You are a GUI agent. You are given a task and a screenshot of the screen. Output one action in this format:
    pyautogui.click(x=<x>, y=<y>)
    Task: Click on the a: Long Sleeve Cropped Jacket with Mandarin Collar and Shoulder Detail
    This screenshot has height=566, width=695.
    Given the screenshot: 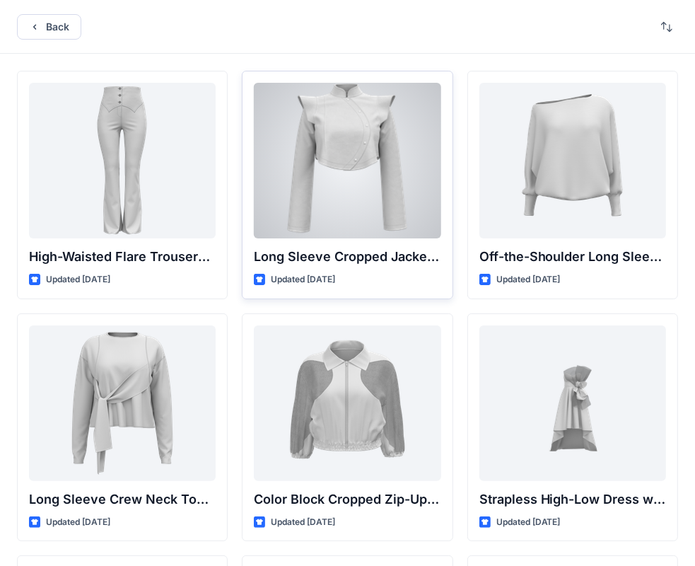 What is the action you would take?
    pyautogui.click(x=347, y=161)
    